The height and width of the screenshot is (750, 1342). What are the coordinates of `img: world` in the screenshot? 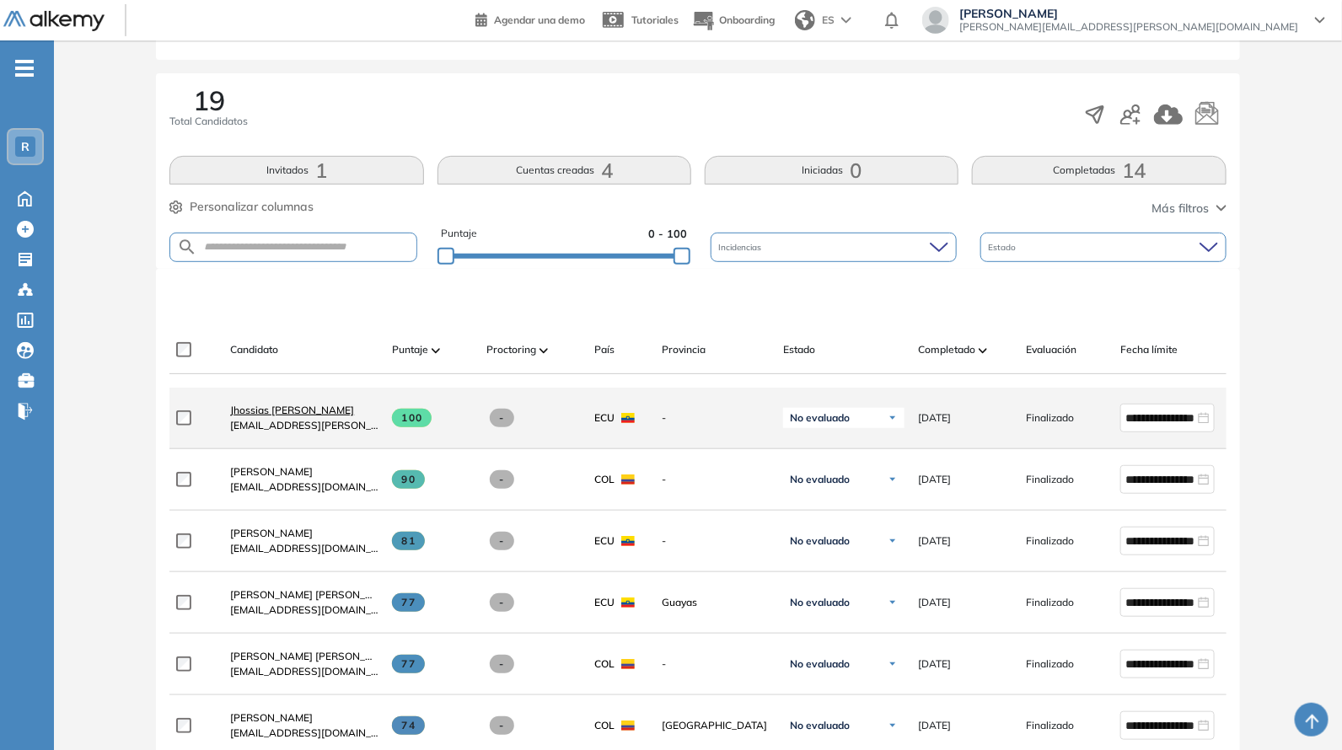 It's located at (805, 20).